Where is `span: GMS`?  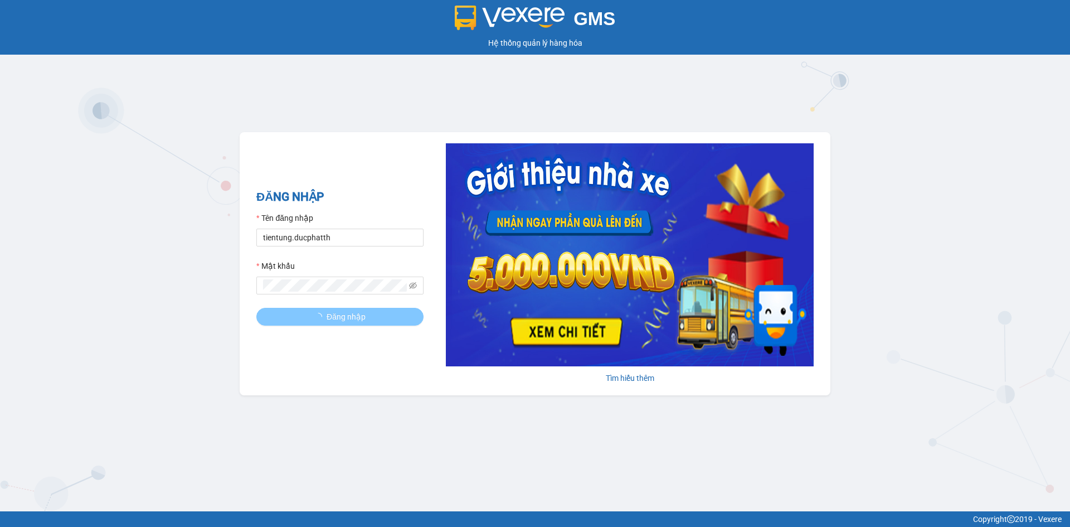 span: GMS is located at coordinates (594, 18).